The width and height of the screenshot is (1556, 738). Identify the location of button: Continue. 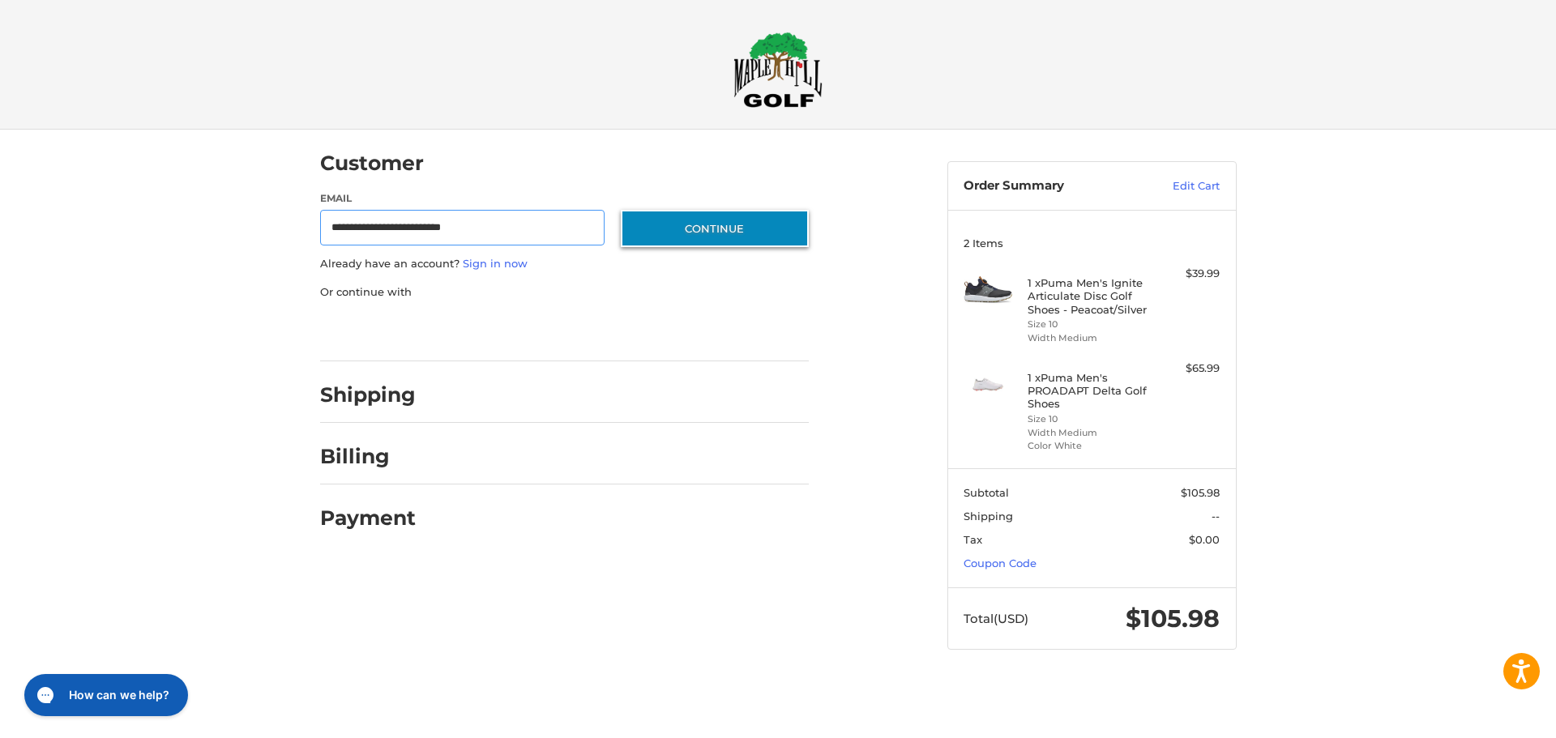
(715, 229).